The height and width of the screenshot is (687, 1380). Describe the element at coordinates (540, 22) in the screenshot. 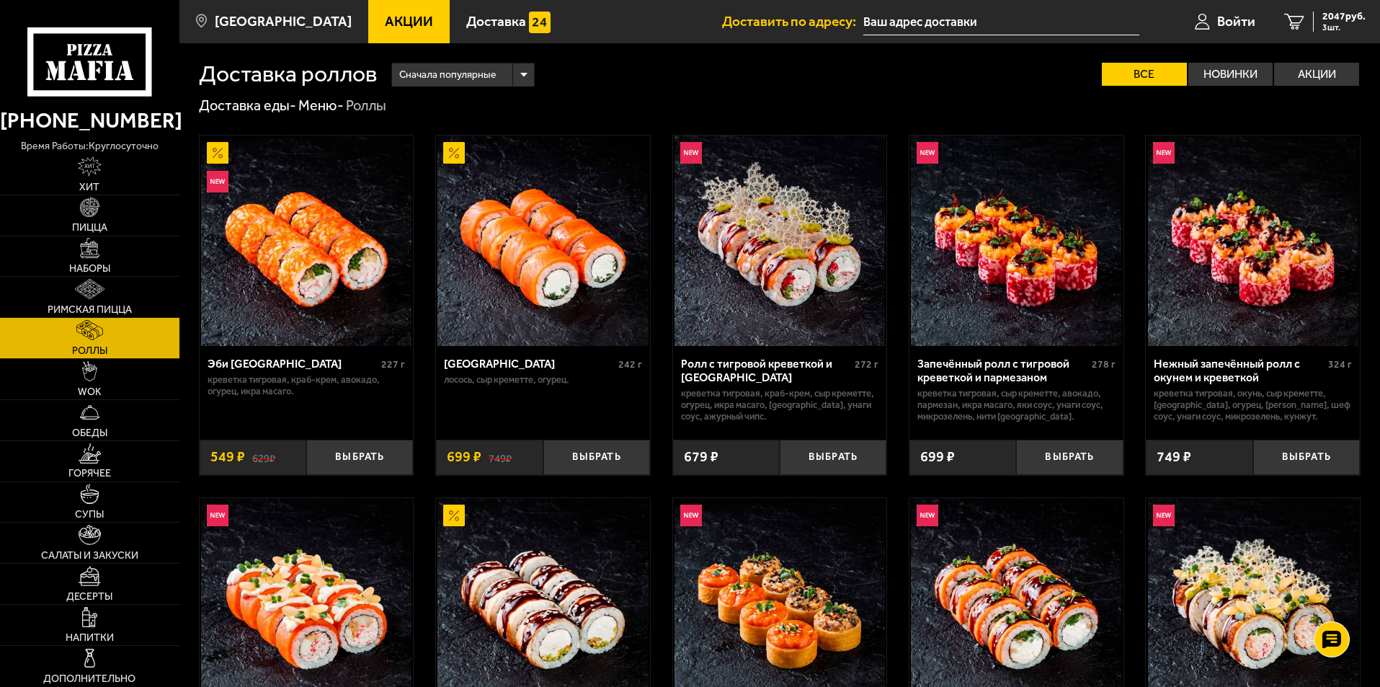

I see `img: 15daf4d41897b9f0e9f617042186c801.svg` at that location.